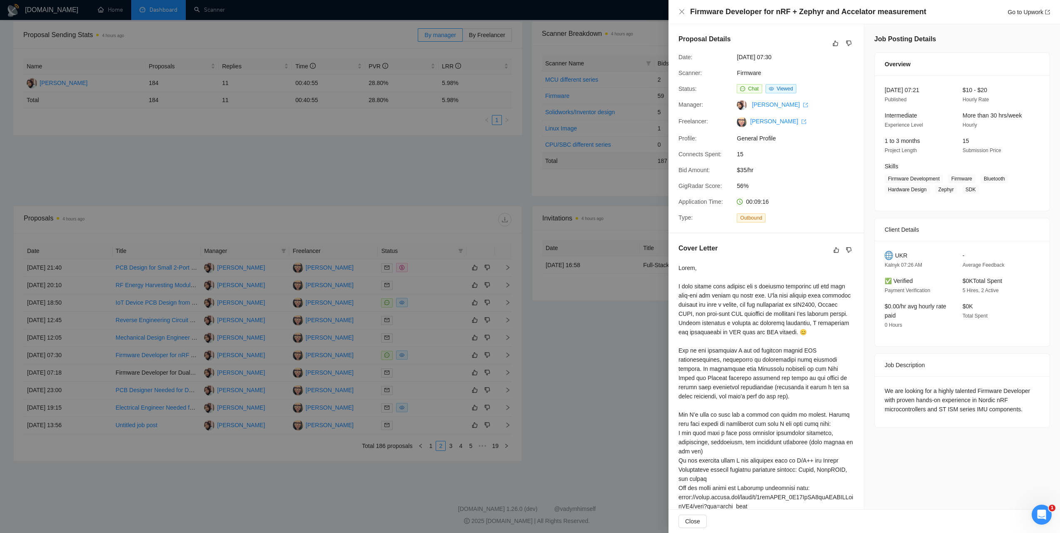  What do you see at coordinates (962, 365) in the screenshot?
I see `div: Job Description` at bounding box center [962, 365].